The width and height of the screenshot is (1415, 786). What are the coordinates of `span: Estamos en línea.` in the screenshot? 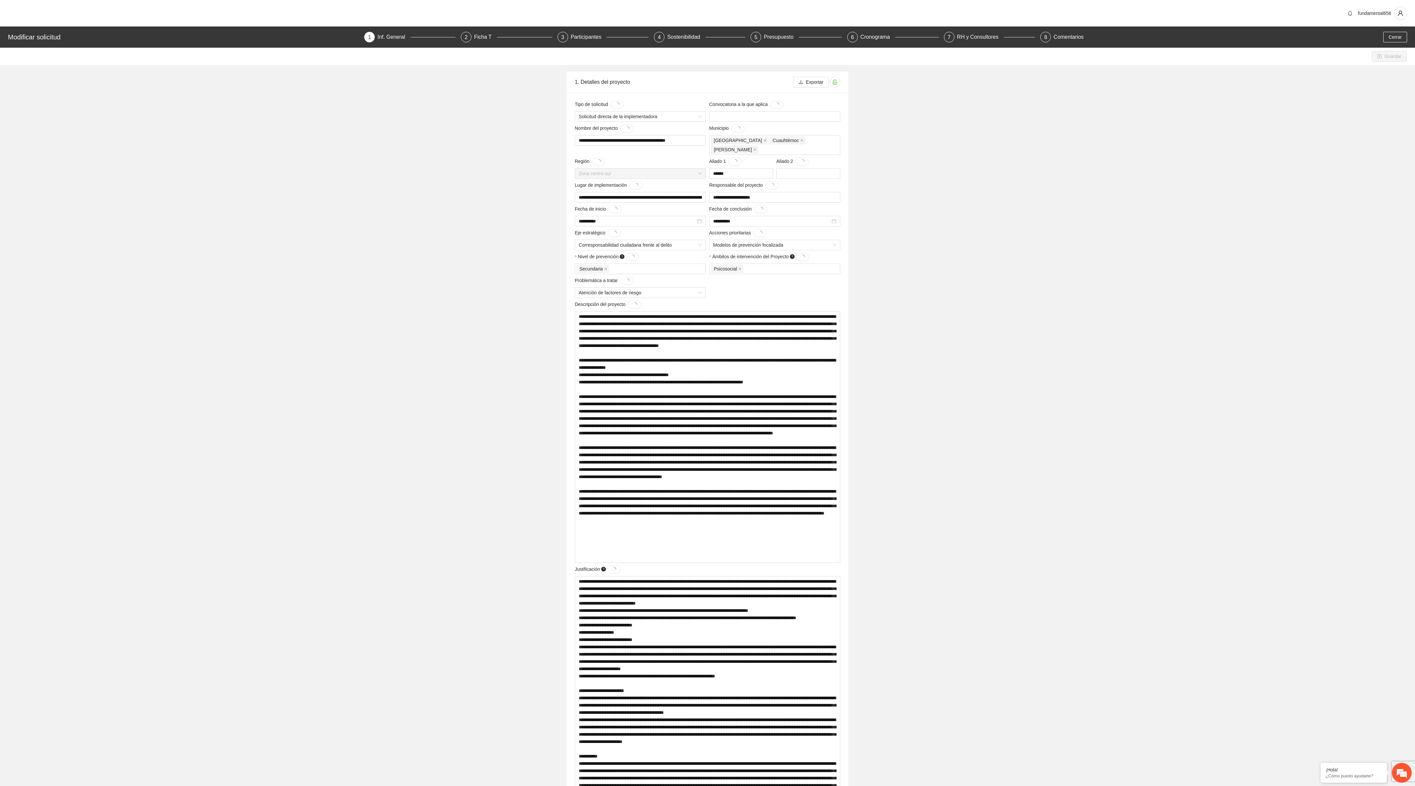 It's located at (65, 122).